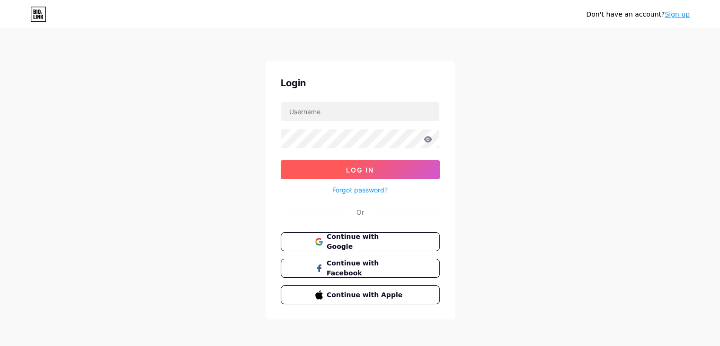 Image resolution: width=720 pixels, height=346 pixels. What do you see at coordinates (360, 189) in the screenshot?
I see `a: Forgot password?` at bounding box center [360, 189].